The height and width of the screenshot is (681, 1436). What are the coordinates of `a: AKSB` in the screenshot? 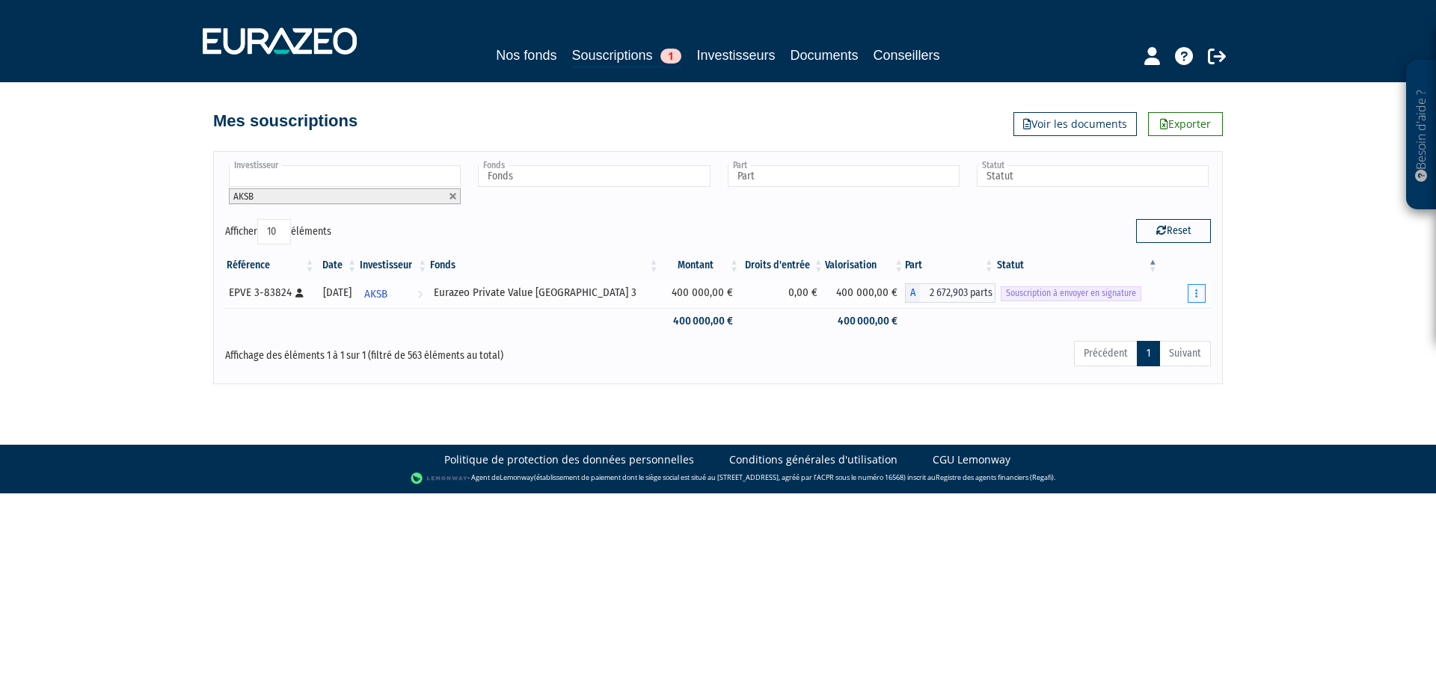 It's located at (393, 293).